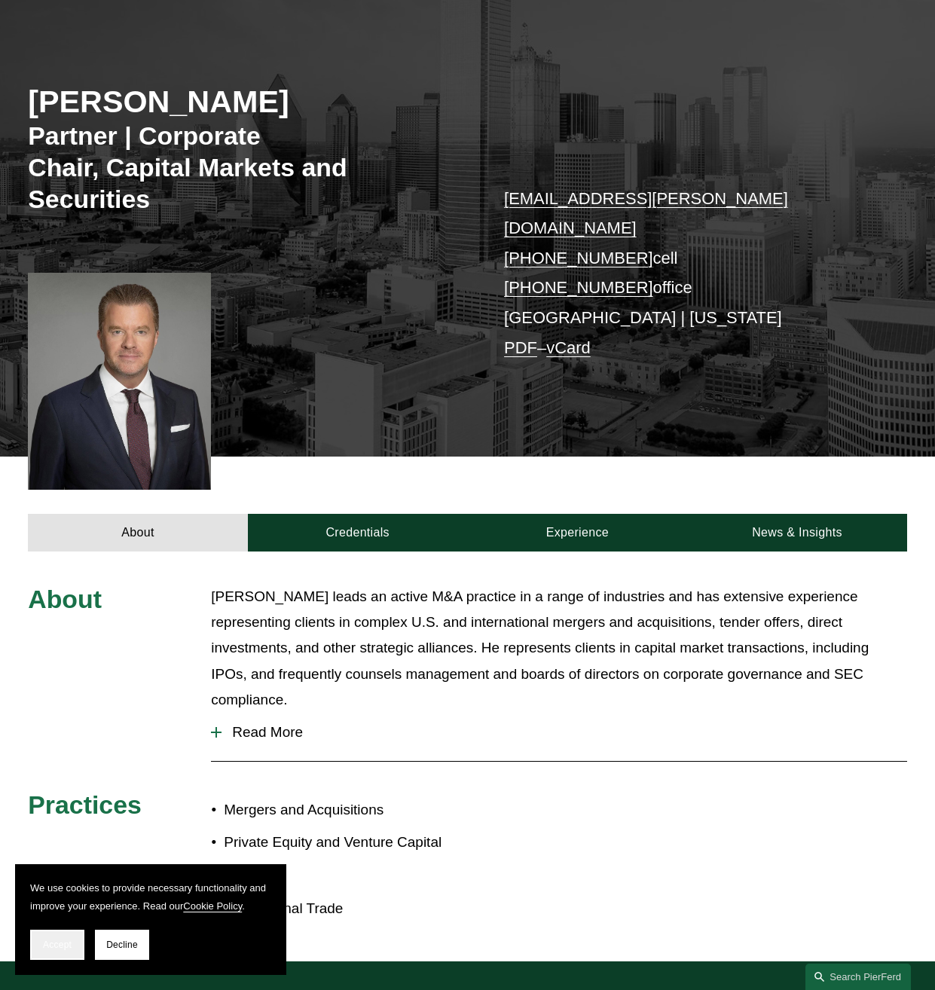 Image resolution: width=935 pixels, height=990 pixels. Describe the element at coordinates (151, 897) in the screenshot. I see `p: We use cookies to provide necessary functionality and improve your experience. Read our .` at that location.